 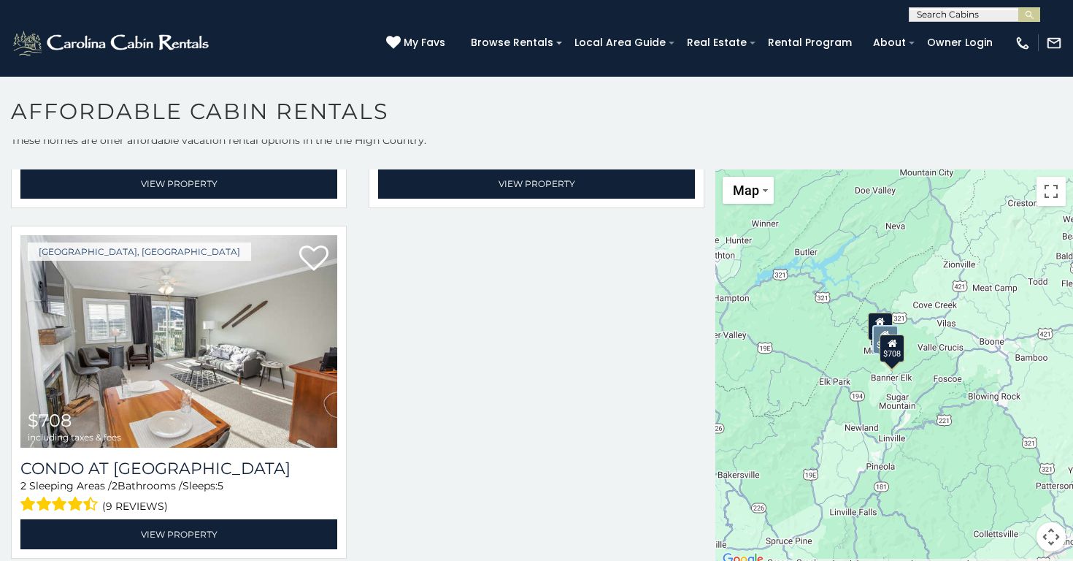 What do you see at coordinates (810, 42) in the screenshot?
I see `a: Rental Program` at bounding box center [810, 42].